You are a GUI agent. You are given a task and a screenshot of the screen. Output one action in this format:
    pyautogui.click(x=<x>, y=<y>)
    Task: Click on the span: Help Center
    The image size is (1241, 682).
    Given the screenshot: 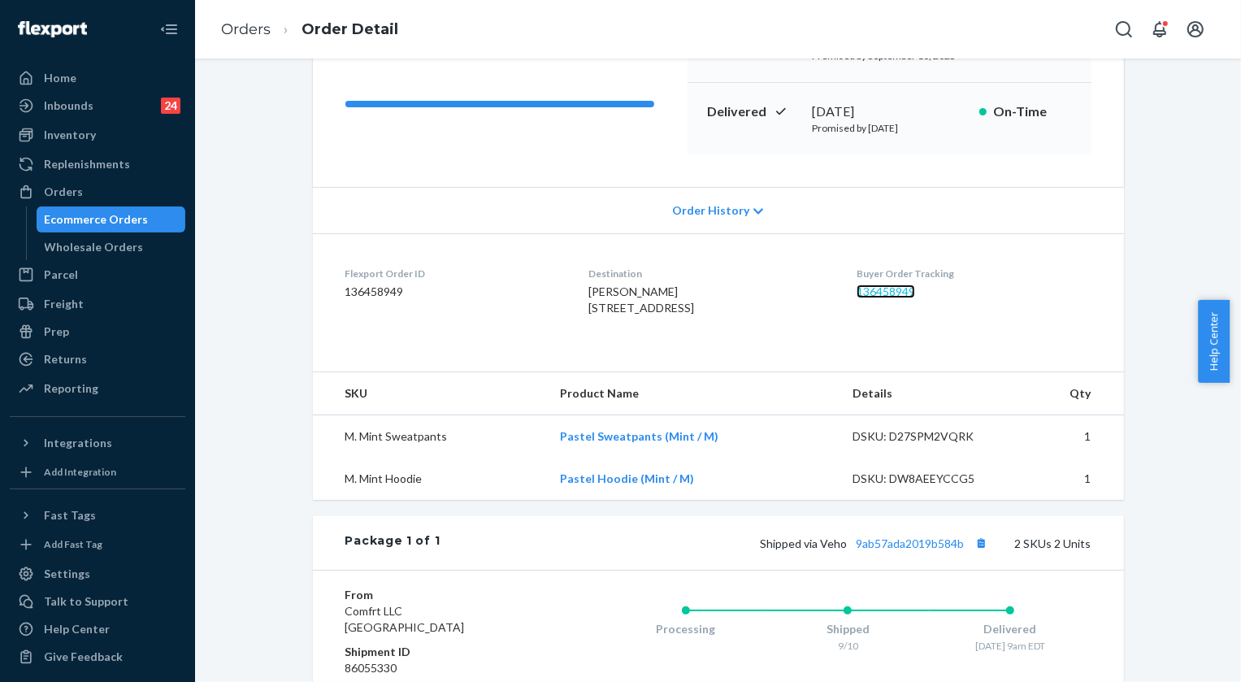 What is the action you would take?
    pyautogui.click(x=1214, y=341)
    